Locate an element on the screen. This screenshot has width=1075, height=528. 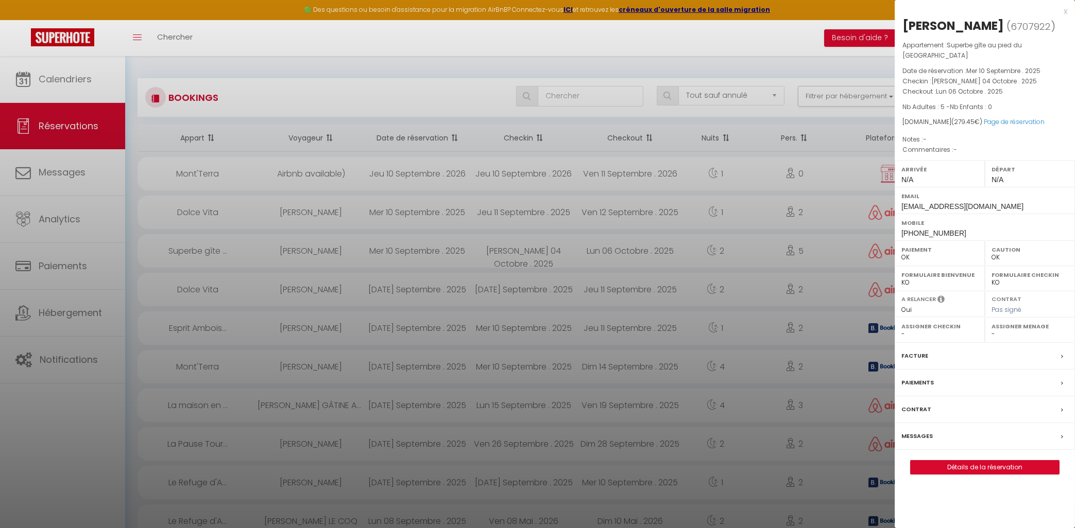
span: Mer 10 Septembre . 2025 is located at coordinates (1003, 71).